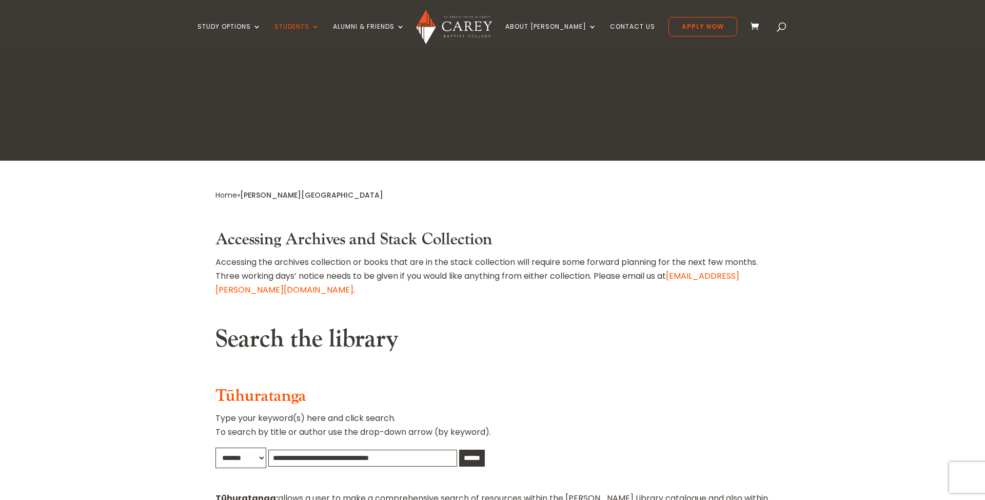 The image size is (985, 500). Describe the element at coordinates (369, 35) in the screenshot. I see `a: Alumni & Friends` at that location.